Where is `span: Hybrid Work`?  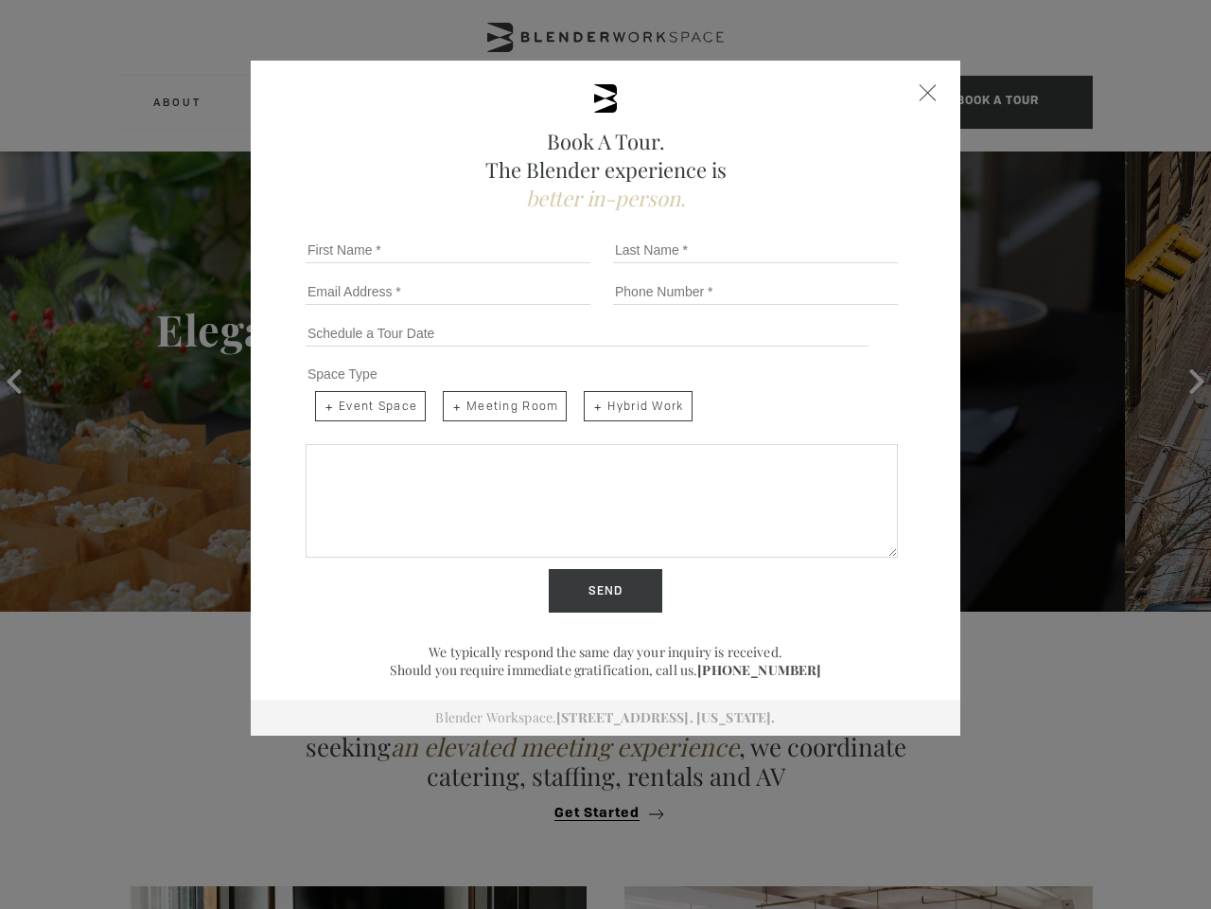 span: Hybrid Work is located at coordinates (638, 406).